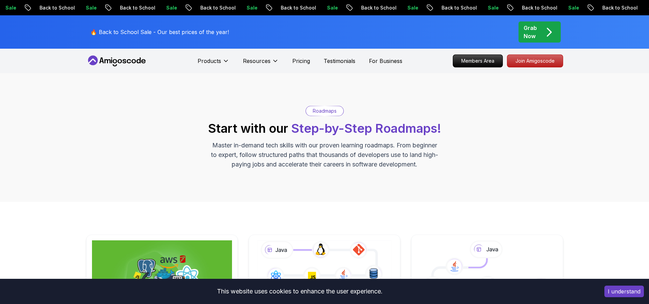 This screenshot has height=304, width=649. What do you see at coordinates (535, 61) in the screenshot?
I see `a: Join Amigoscode` at bounding box center [535, 61].